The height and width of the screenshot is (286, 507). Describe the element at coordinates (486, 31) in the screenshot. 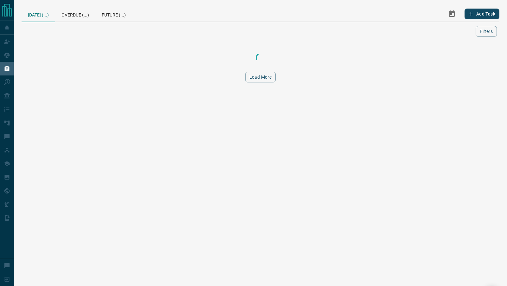

I see `button: Filters` at that location.